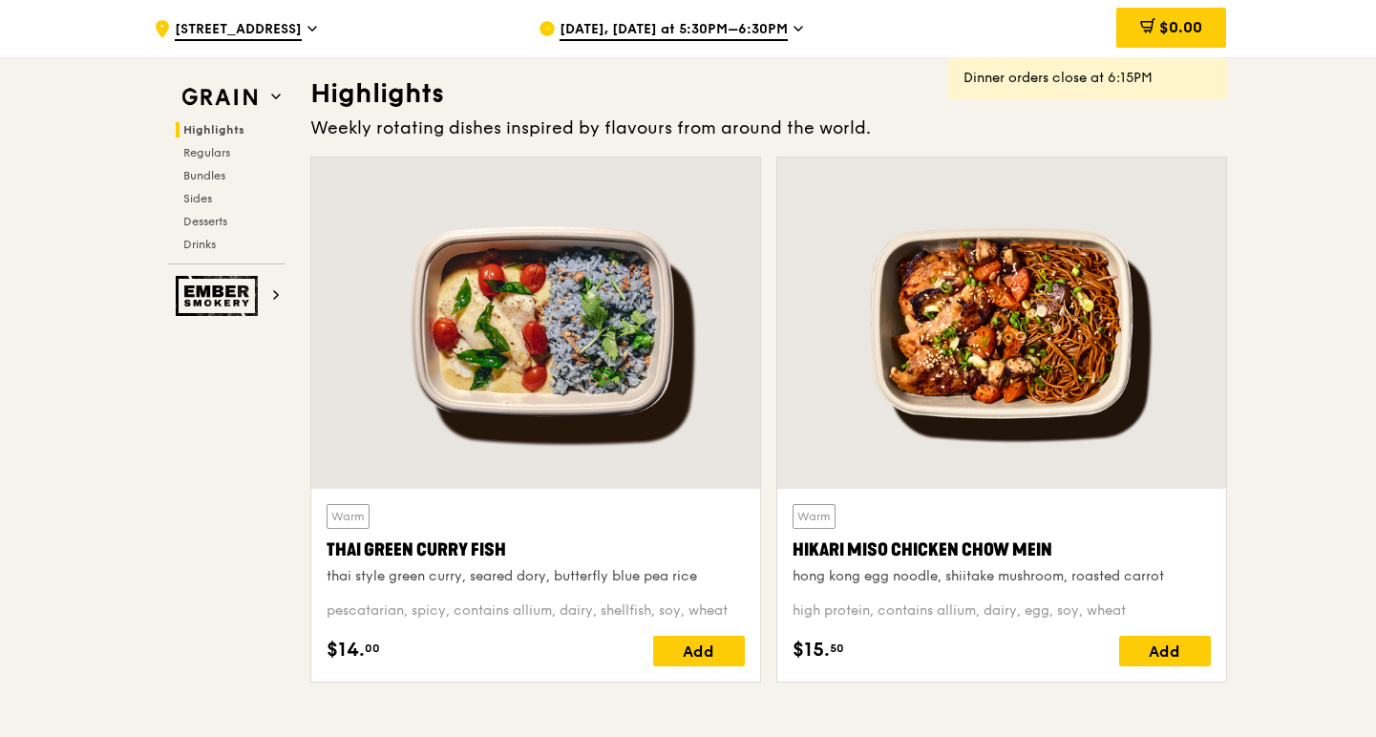 The height and width of the screenshot is (737, 1376). I want to click on div: Weekly rotating dishes inspired by flavours from around the world., so click(769, 128).